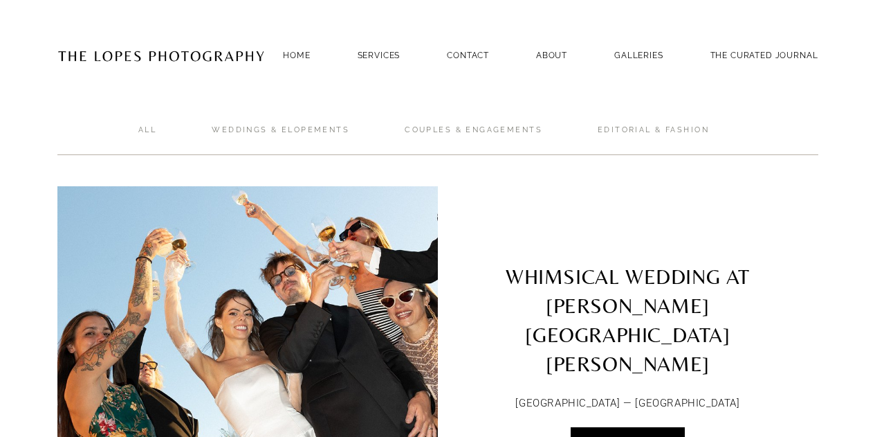 The width and height of the screenshot is (875, 437). What do you see at coordinates (161, 55) in the screenshot?
I see `img: Portugal Wedding Photographer | The Lopes Photography` at bounding box center [161, 55].